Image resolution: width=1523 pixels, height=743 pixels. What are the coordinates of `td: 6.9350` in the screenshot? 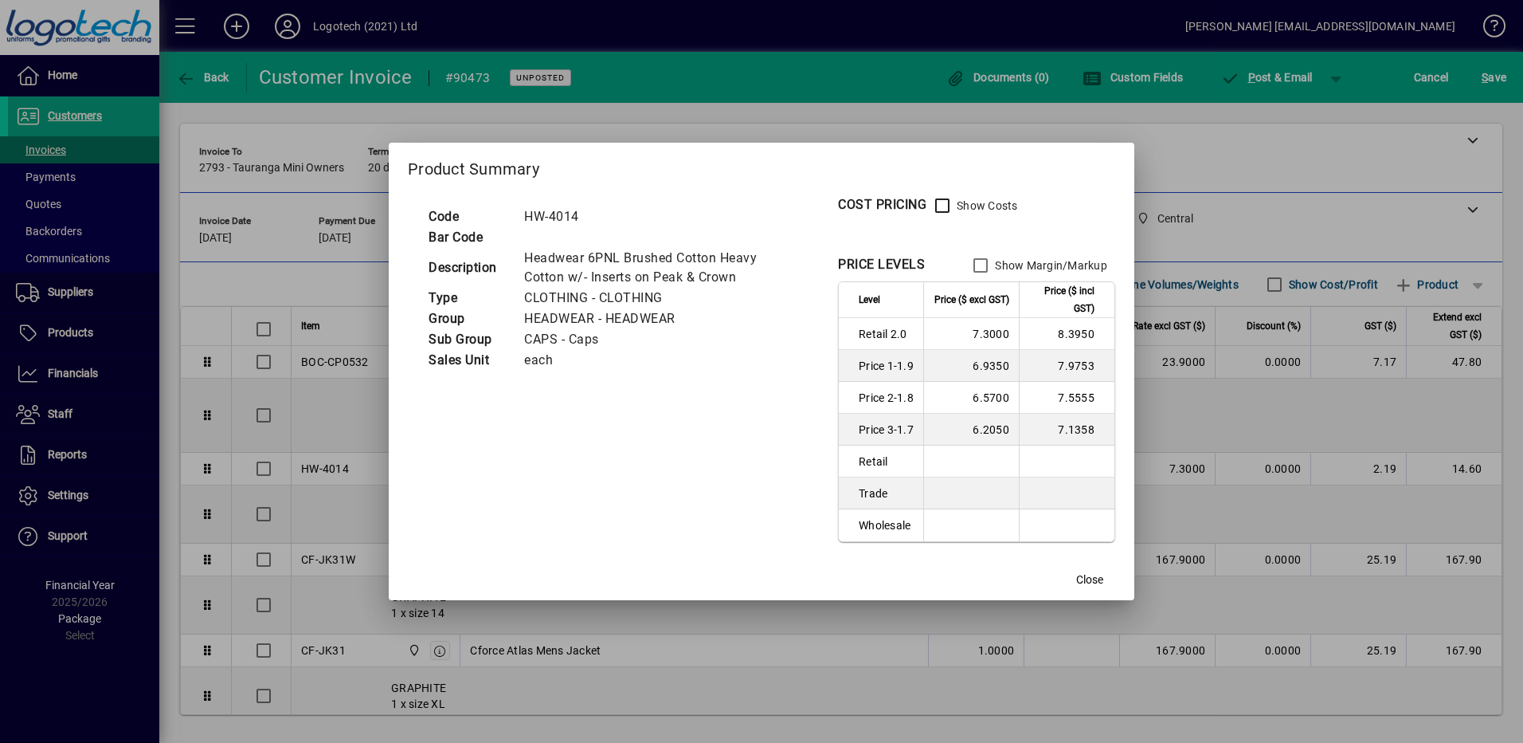 It's located at (971, 366).